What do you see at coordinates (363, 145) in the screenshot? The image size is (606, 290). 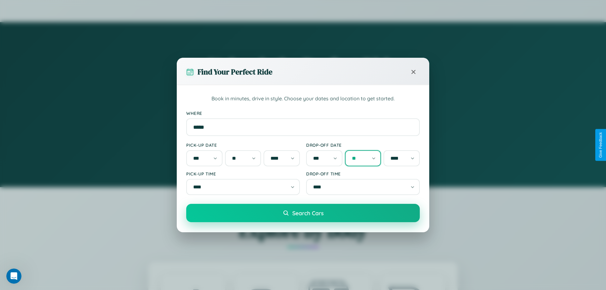 I see `label: Drop-off Date` at bounding box center [363, 145].